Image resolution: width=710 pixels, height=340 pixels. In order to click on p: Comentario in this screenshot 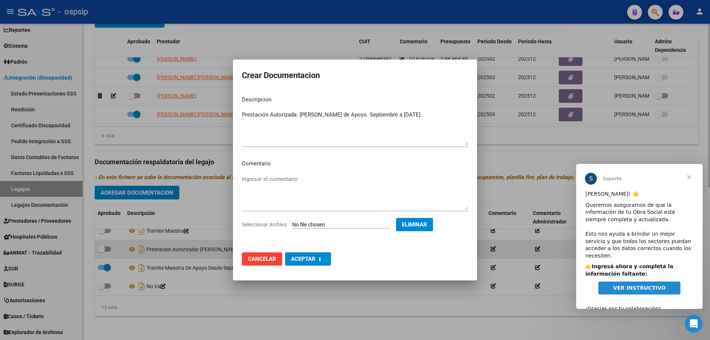, I will do `click(355, 164)`.